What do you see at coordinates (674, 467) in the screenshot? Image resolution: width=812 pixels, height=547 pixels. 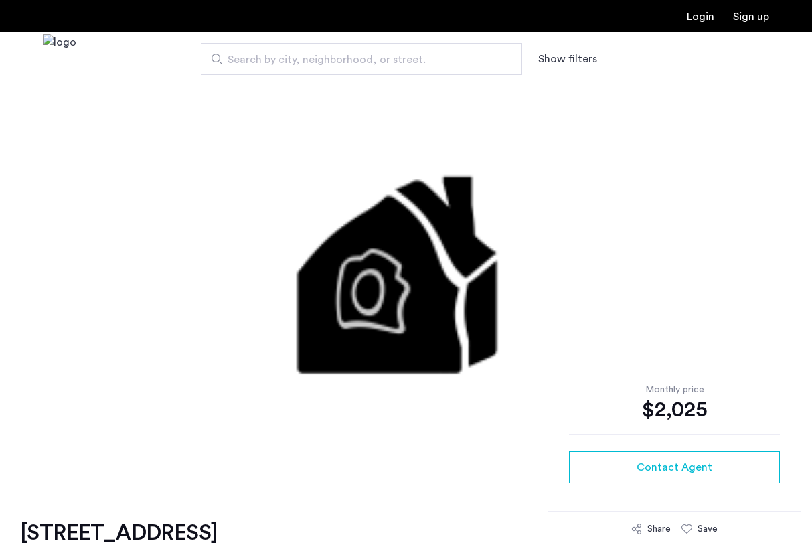 I see `button: button` at bounding box center [674, 467].